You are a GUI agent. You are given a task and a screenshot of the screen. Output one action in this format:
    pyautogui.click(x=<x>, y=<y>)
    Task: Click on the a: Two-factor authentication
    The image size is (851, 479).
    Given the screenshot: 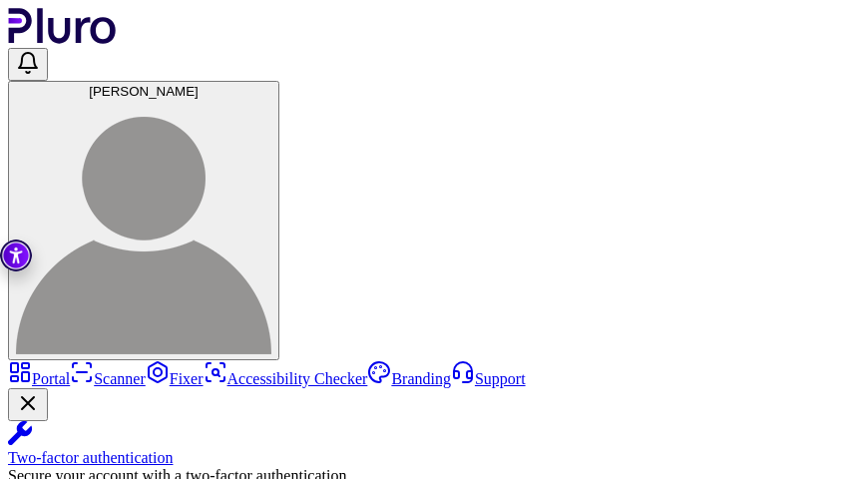 What is the action you would take?
    pyautogui.click(x=425, y=444)
    